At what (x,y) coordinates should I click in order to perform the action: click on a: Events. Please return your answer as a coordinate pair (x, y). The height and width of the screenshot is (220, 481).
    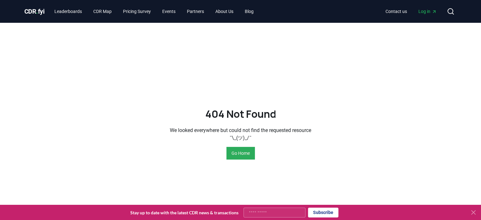
    Looking at the image, I should click on (169, 11).